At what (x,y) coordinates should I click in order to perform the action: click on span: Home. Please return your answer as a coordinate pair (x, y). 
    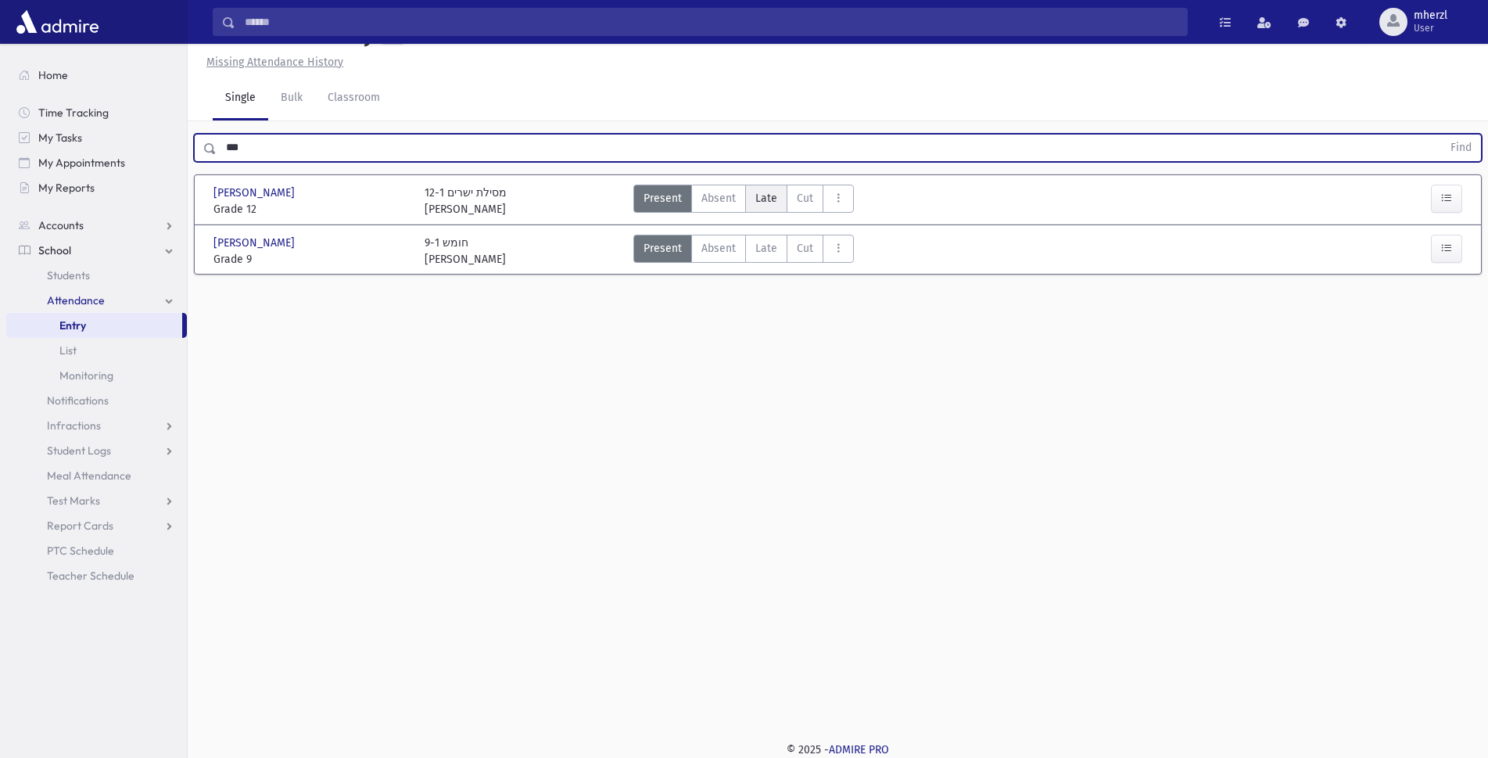
    Looking at the image, I should click on (53, 75).